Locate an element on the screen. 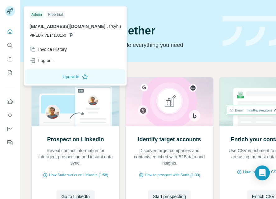 The image size is (276, 199). h2: Identify target accounts is located at coordinates (169, 140).